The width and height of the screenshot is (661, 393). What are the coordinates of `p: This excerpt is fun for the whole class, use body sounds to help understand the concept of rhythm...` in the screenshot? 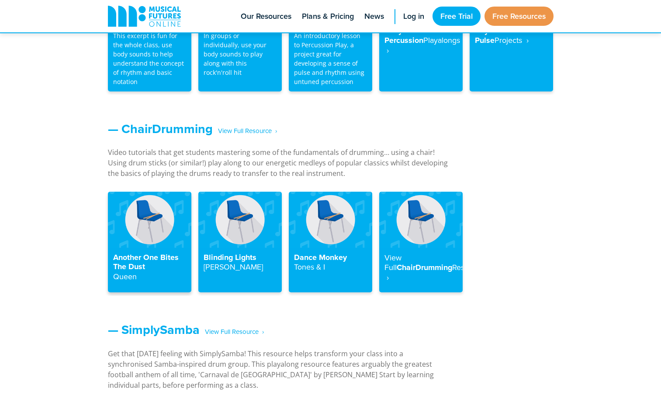 It's located at (150, 59).